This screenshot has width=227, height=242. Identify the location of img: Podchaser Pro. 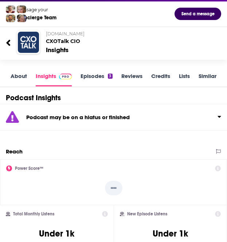
(65, 77).